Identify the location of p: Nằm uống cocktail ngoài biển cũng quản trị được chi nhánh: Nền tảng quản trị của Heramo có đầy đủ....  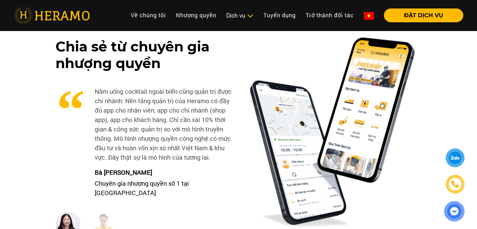
(145, 124).